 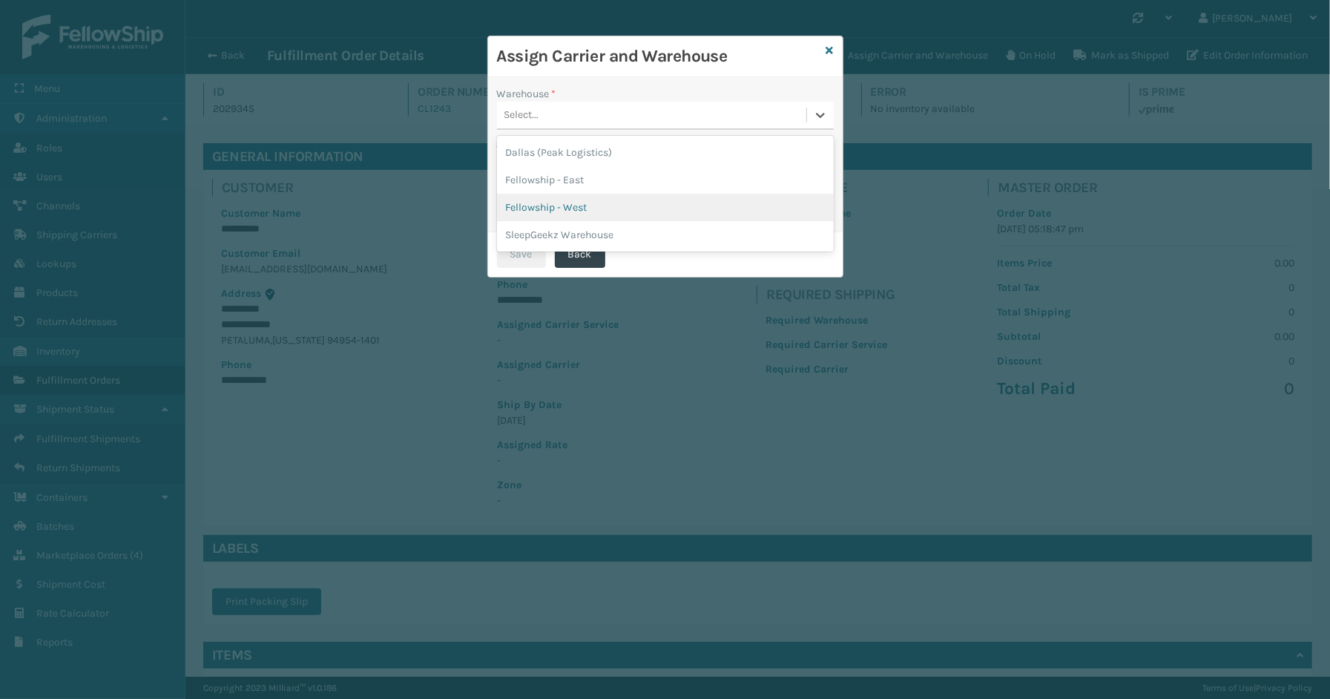 I want to click on h3: Assign Carrier and Warehouse, so click(x=659, y=56).